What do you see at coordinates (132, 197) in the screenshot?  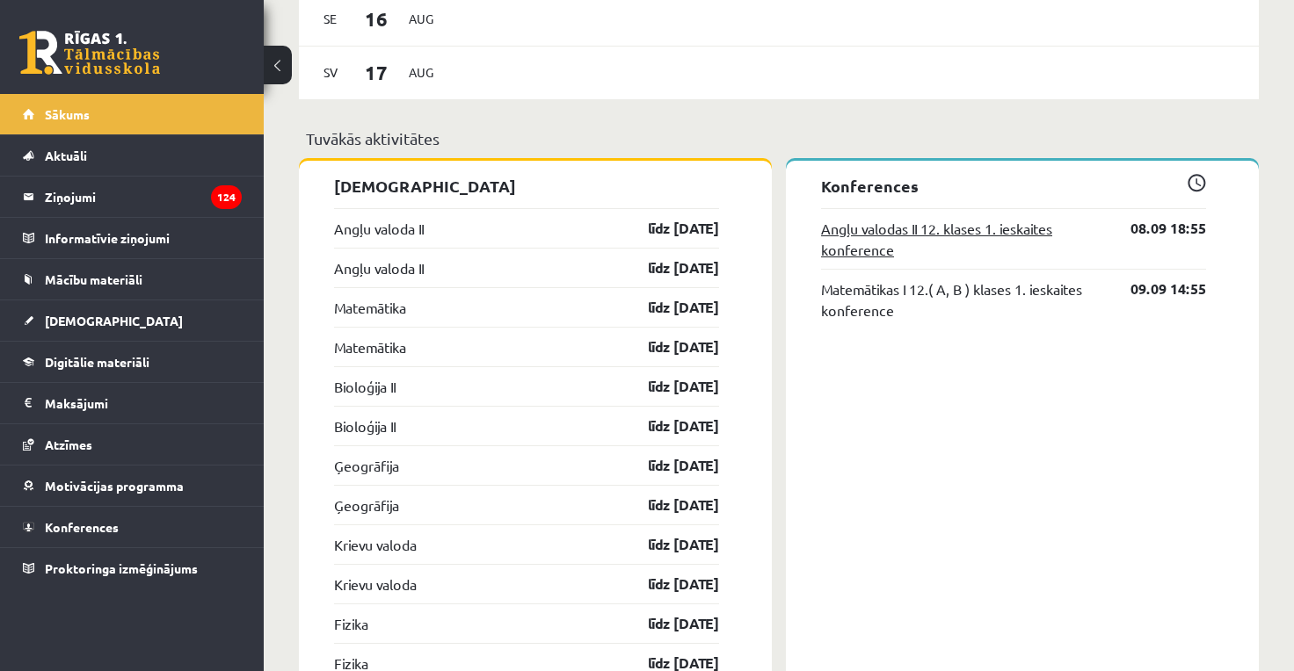 I see `a: Ziņojumi124` at bounding box center [132, 197].